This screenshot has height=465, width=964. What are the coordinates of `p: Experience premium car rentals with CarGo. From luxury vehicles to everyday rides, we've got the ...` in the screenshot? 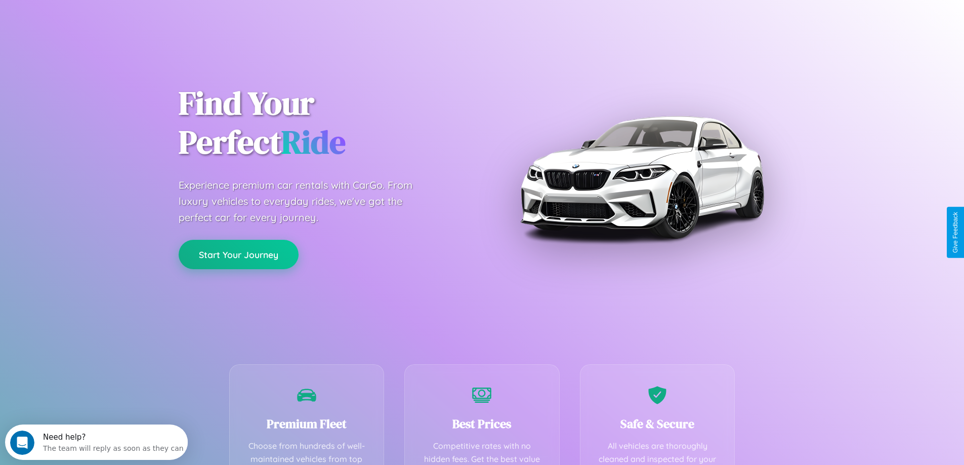 It's located at (305, 201).